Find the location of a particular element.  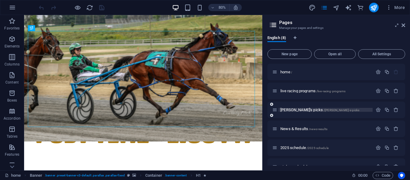

p: Features is located at coordinates (12, 155).